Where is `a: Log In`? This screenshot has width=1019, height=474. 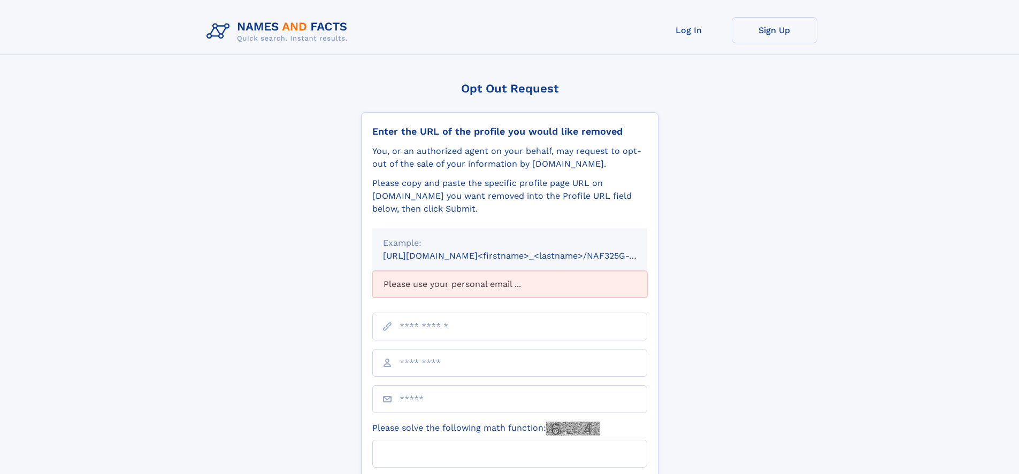
a: Log In is located at coordinates (689, 30).